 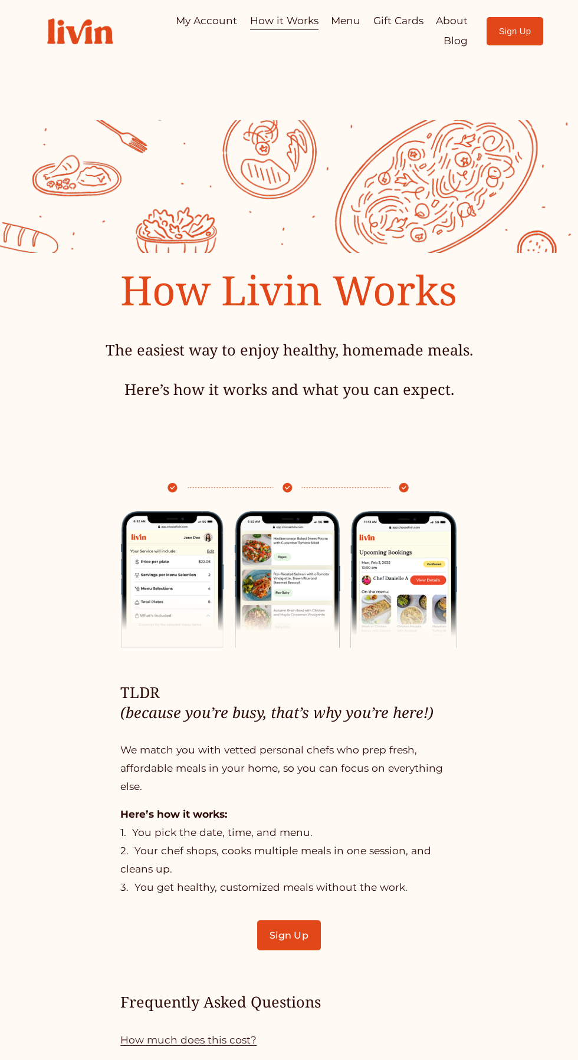 What do you see at coordinates (174, 814) in the screenshot?
I see `strong: Here’s how it works:` at bounding box center [174, 814].